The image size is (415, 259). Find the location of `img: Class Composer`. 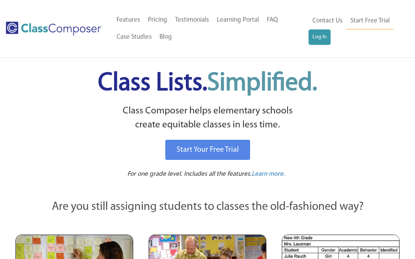

img: Class Composer is located at coordinates (53, 29).